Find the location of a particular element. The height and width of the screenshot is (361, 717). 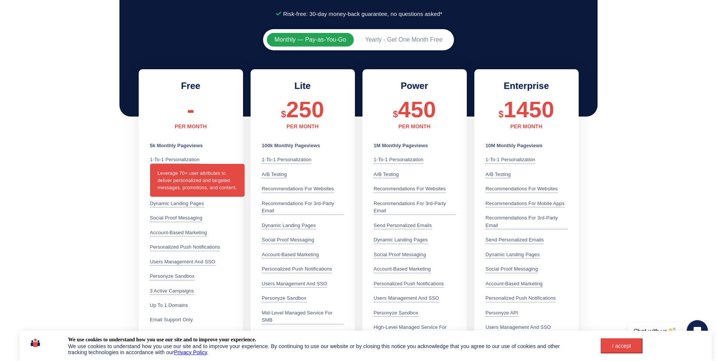

div: I accept is located at coordinates (622, 346).